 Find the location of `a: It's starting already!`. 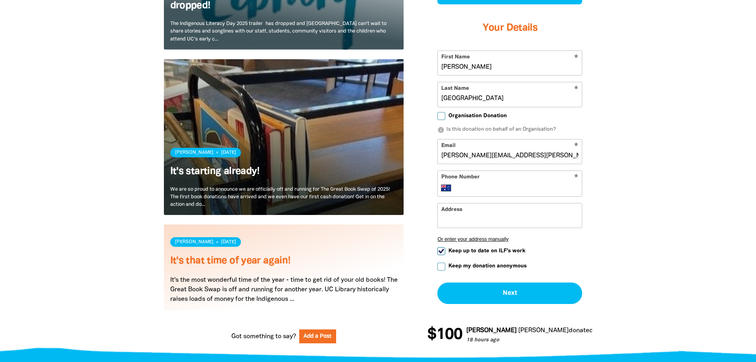

a: It's starting already! is located at coordinates (215, 171).